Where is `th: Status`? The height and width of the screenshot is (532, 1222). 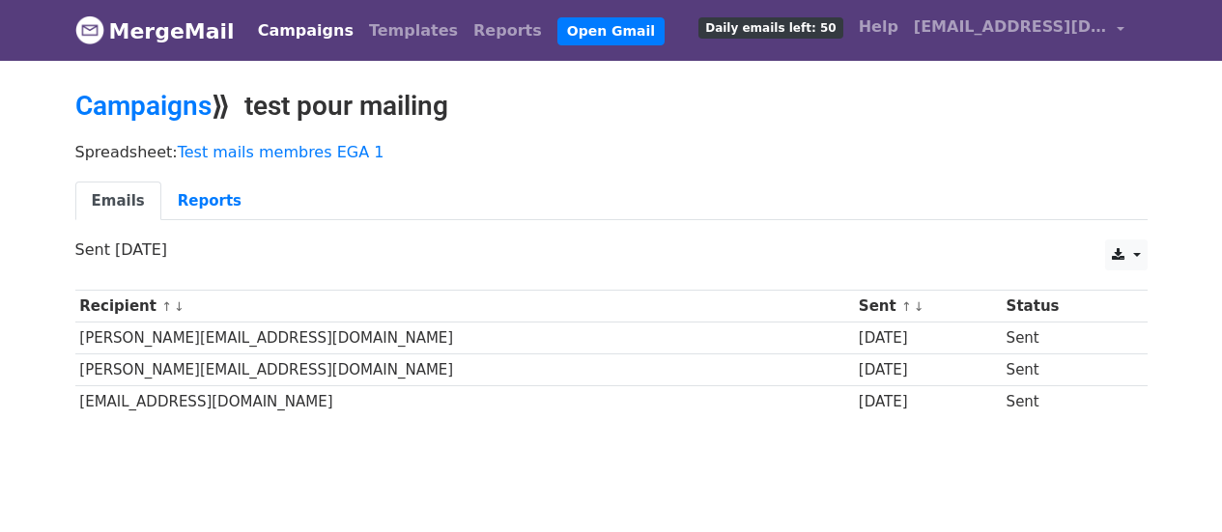
th: Status is located at coordinates (1064, 306).